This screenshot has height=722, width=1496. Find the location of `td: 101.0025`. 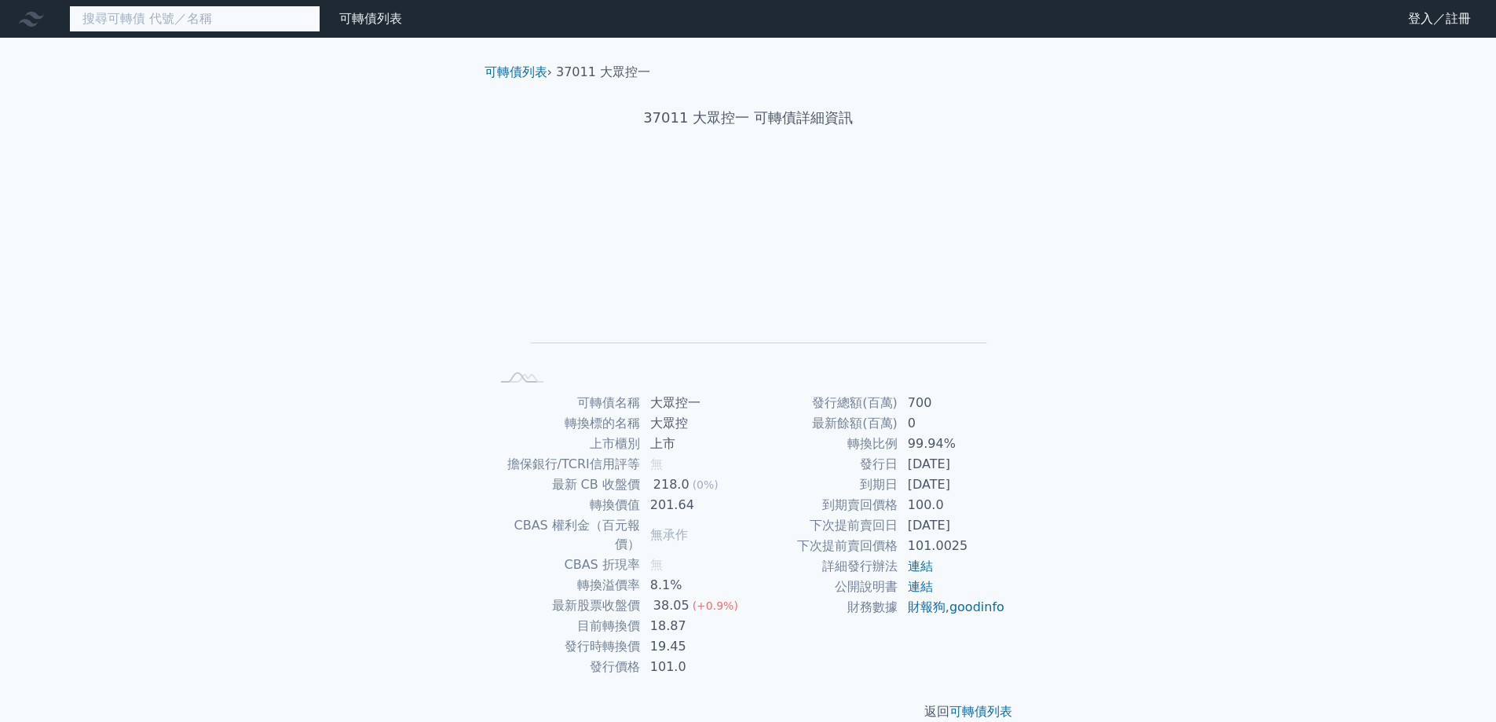

td: 101.0025 is located at coordinates (952, 546).